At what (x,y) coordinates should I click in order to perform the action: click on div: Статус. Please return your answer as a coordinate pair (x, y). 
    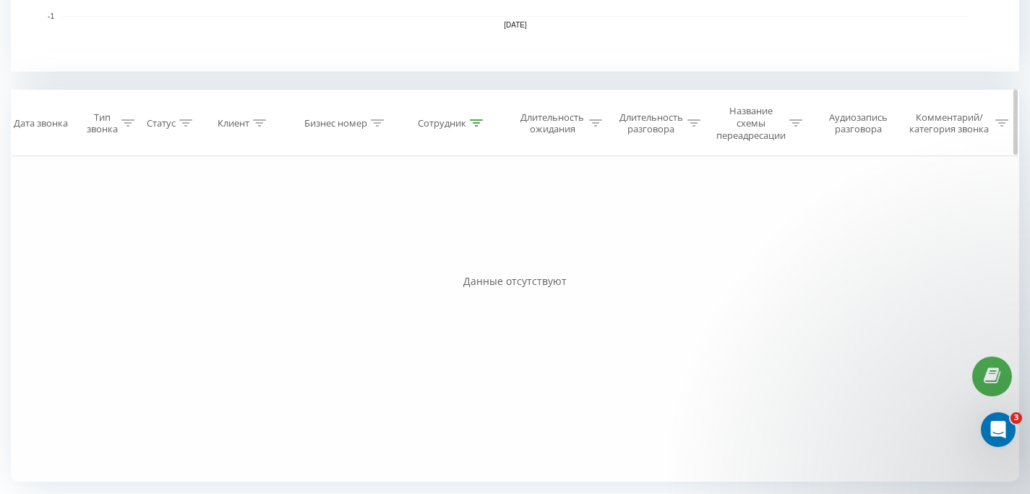
    Looking at the image, I should click on (161, 123).